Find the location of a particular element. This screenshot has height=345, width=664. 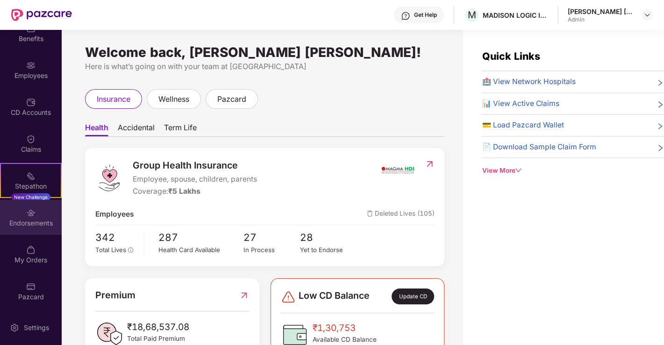

span: Total Lives is located at coordinates (111, 250).